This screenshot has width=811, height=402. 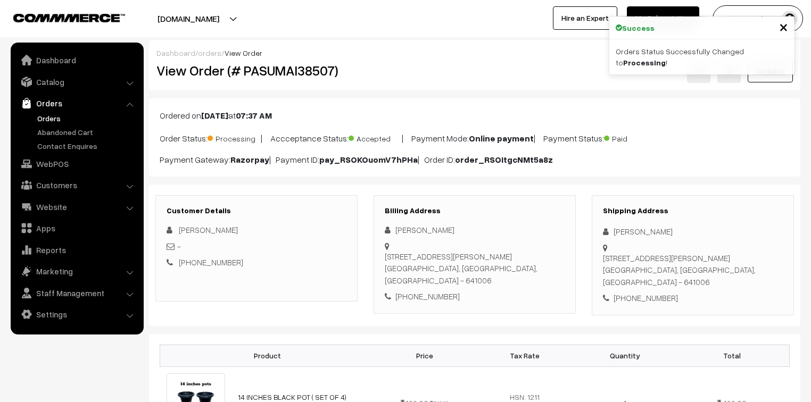 I want to click on strong: Processing, so click(x=645, y=62).